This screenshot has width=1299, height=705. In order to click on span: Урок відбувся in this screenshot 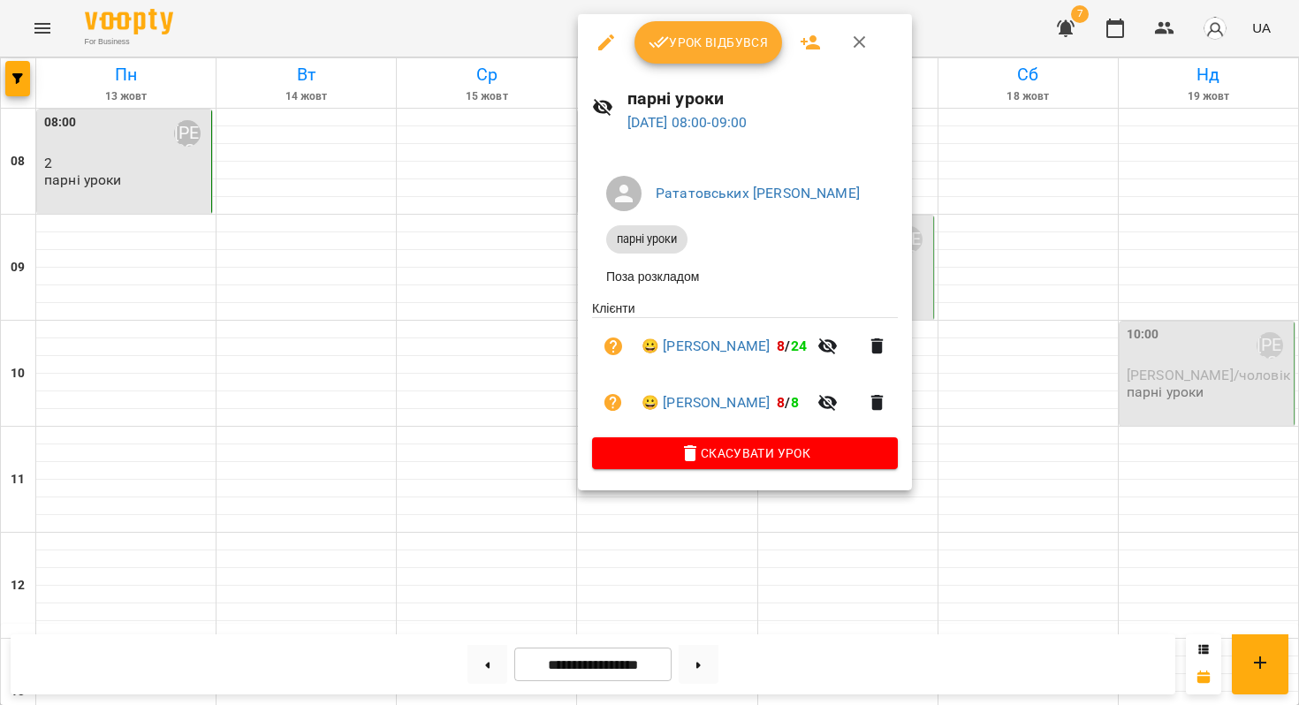, I will do `click(709, 42)`.